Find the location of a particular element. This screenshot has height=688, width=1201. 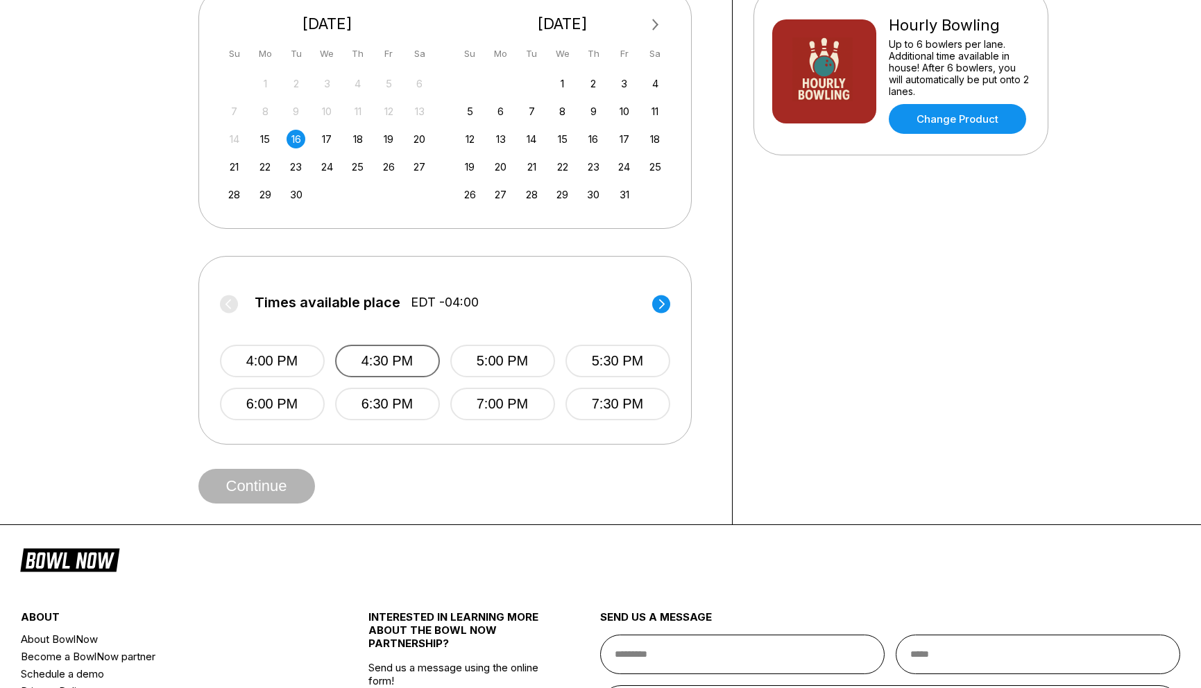

div: Not available Sunday, September 7th, 2025 is located at coordinates (234, 111).